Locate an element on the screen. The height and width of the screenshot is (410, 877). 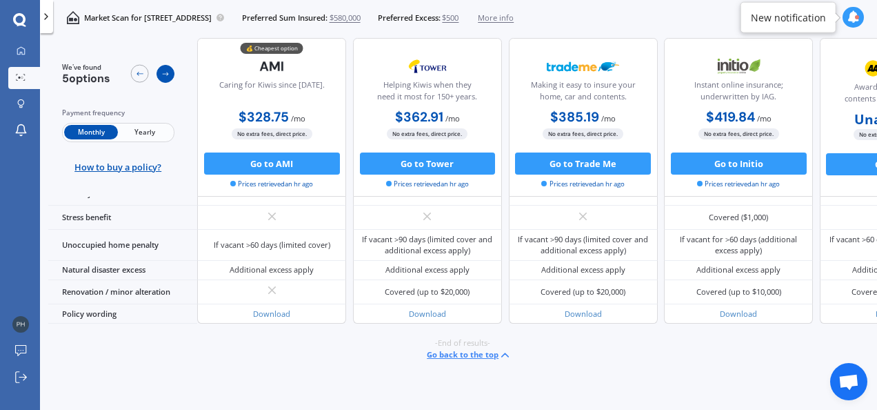
div: Unoccupied home penalty is located at coordinates (123, 245).